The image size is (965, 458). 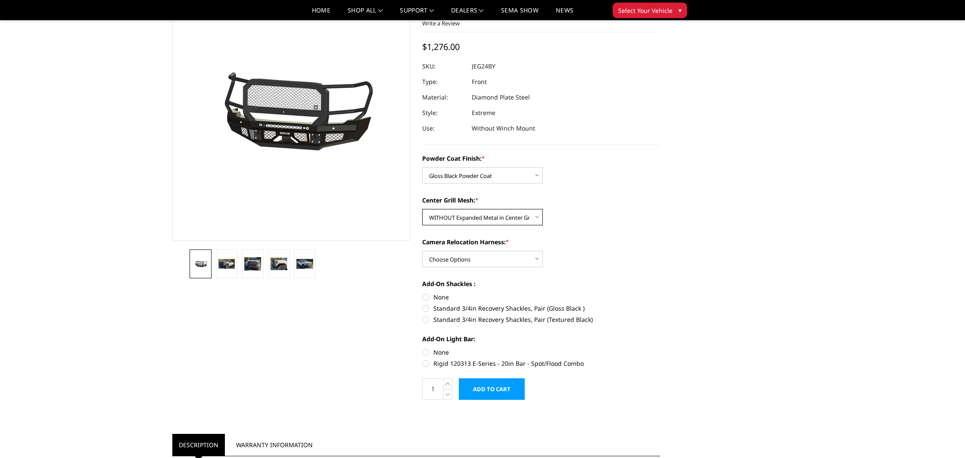 I want to click on label: Standard 3/4in Recovery Shackles, Pair (Gloss Black ), so click(x=541, y=308).